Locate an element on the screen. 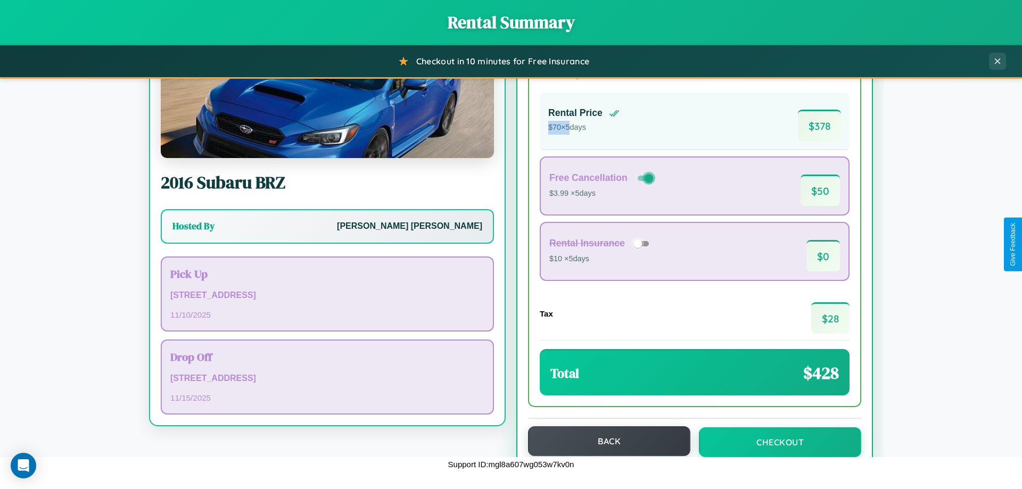  span: $ 28 is located at coordinates (830, 318).